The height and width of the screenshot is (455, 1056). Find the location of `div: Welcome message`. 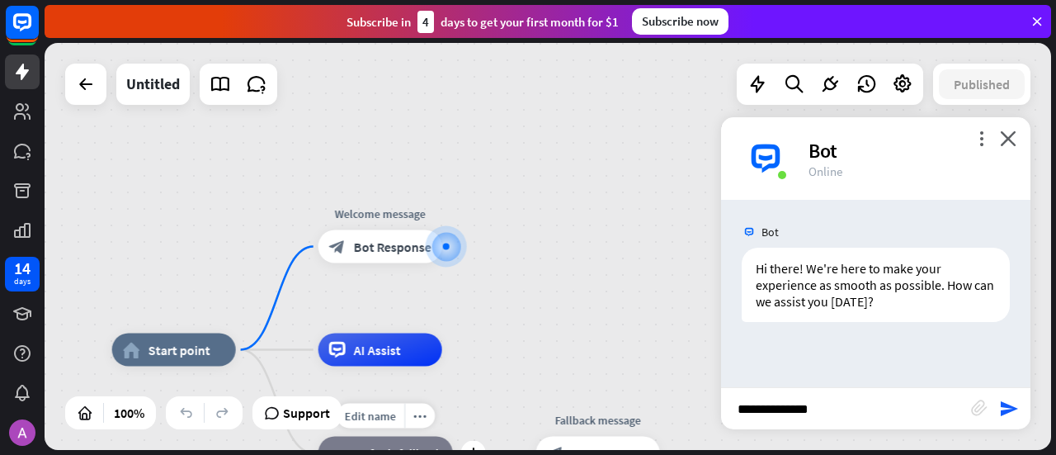

div: Welcome message is located at coordinates (380, 214).